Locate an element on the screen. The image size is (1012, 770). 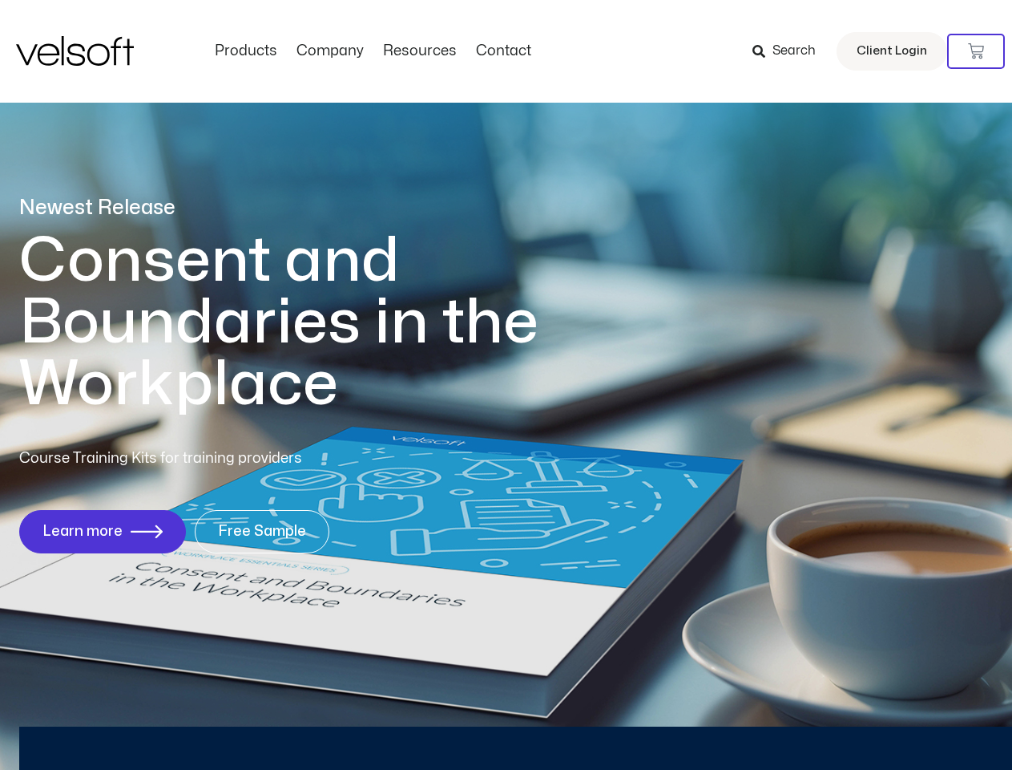
a: ContactMenu Toggle is located at coordinates (503, 51).